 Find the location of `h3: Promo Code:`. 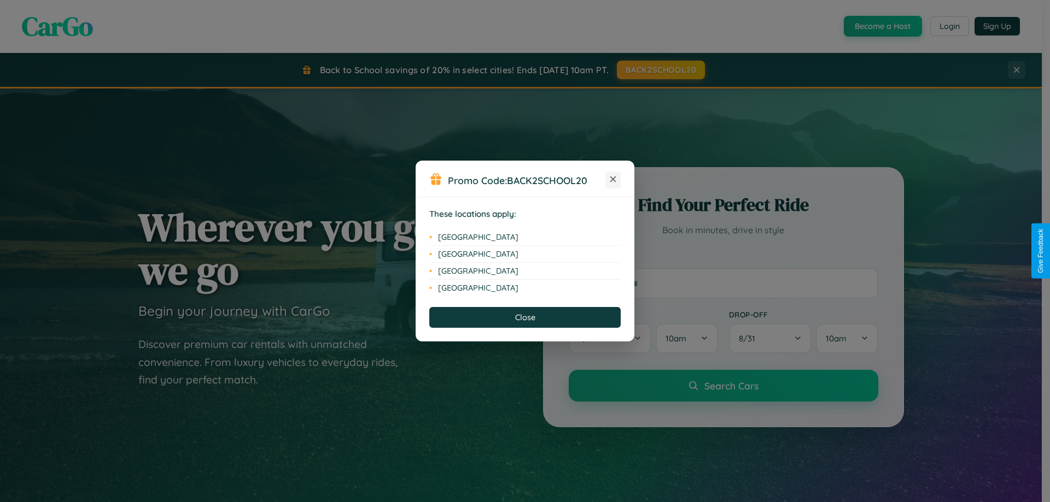

h3: Promo Code: is located at coordinates (526, 180).